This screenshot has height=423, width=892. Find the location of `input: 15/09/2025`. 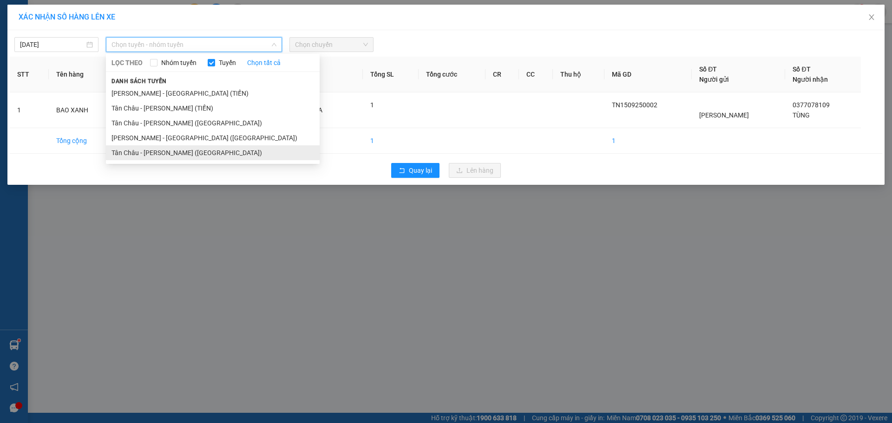

input: 15/09/2025 is located at coordinates (52, 45).